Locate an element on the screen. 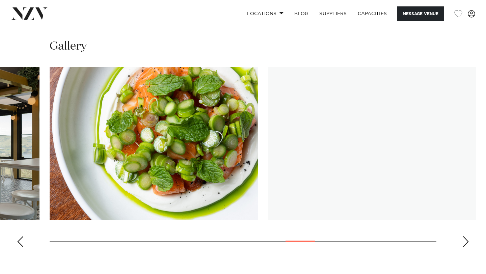 The width and height of the screenshot is (486, 274). a: Capacities is located at coordinates (372, 13).